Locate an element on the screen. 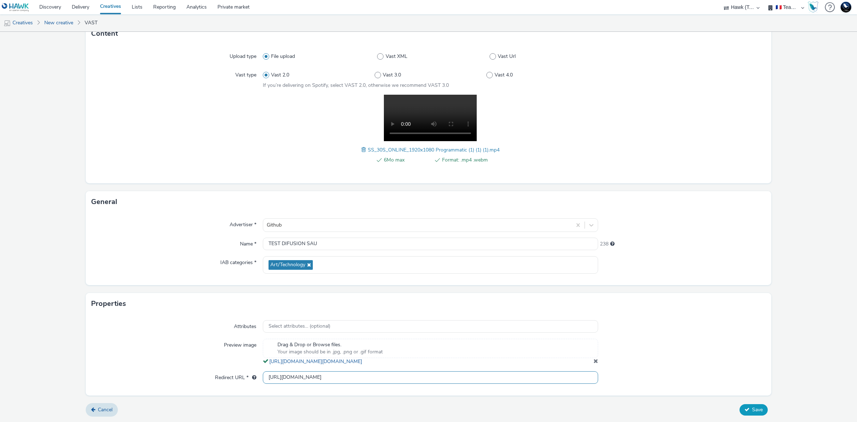 The image size is (857, 422). img: mobile is located at coordinates (7, 23).